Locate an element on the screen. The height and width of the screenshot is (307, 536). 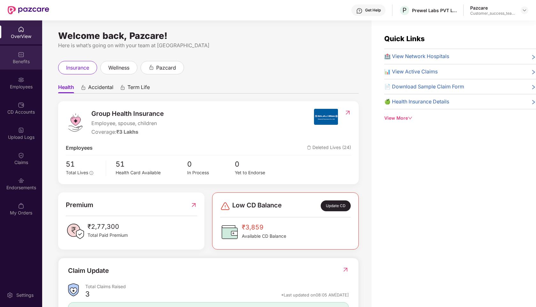
span: Accidental is located at coordinates (101, 88).